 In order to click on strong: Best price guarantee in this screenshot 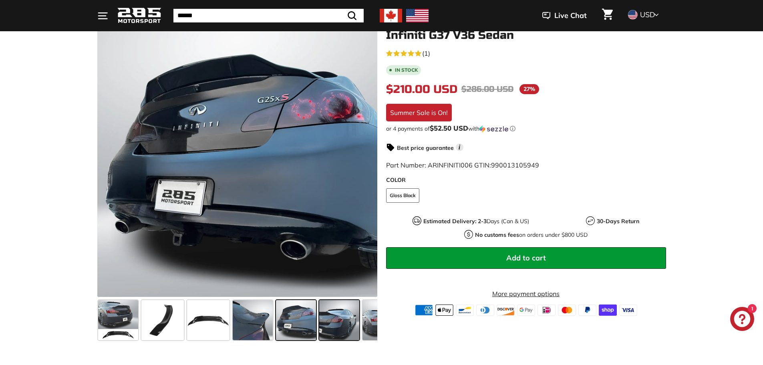, I will do `click(425, 148)`.